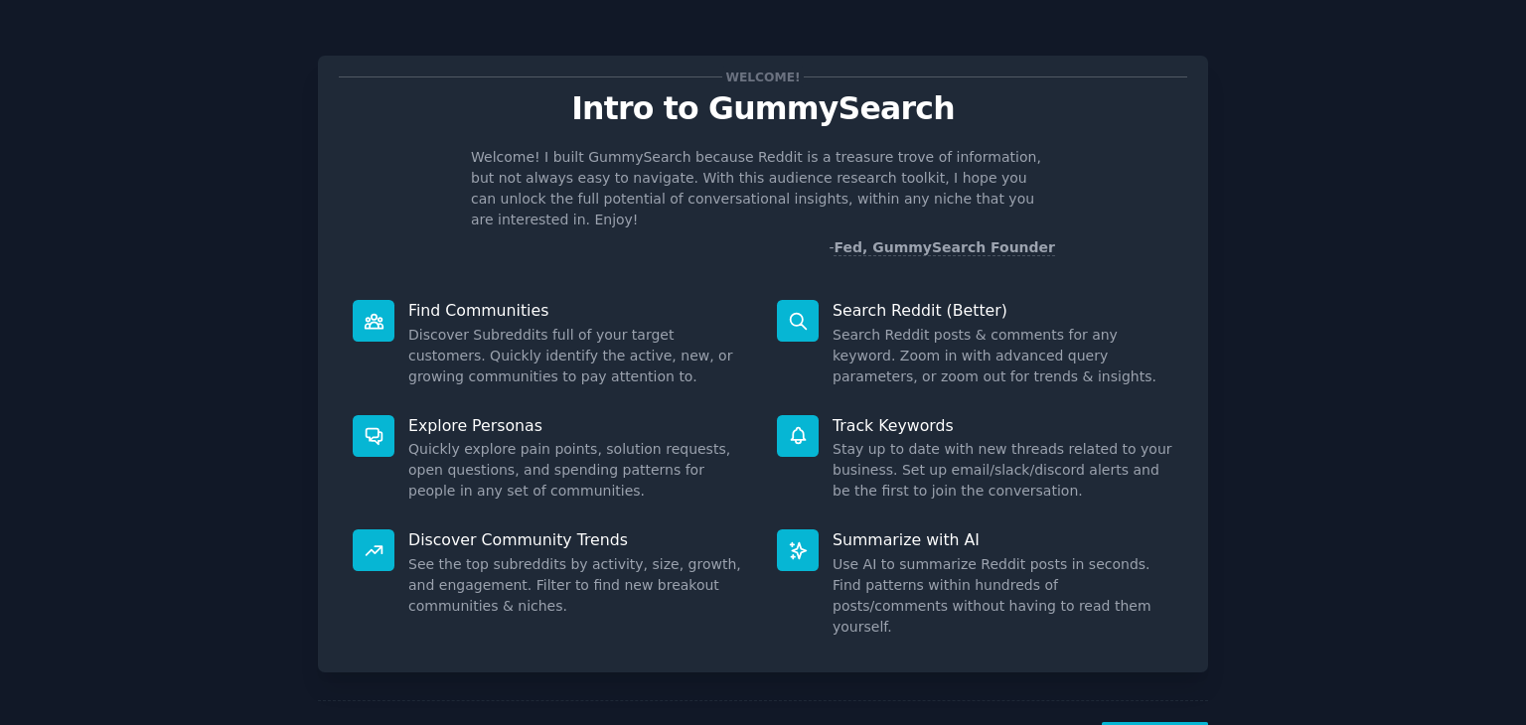 This screenshot has height=725, width=1526. I want to click on p: Discover Community Trends, so click(578, 539).